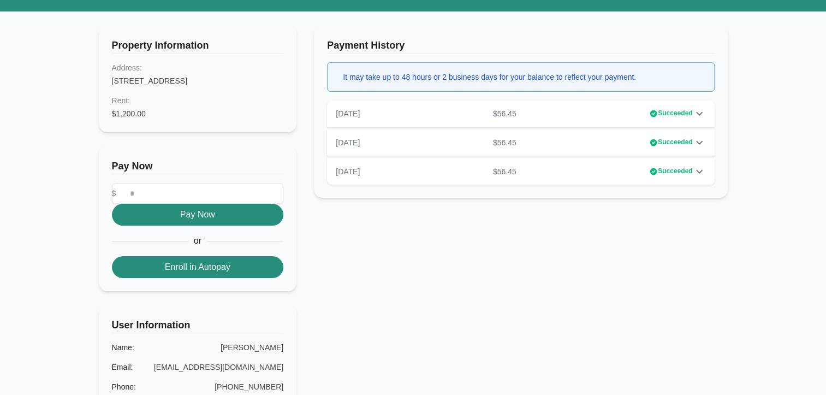 This screenshot has height=395, width=826. Describe the element at coordinates (124, 386) in the screenshot. I see `div: Phone :` at that location.